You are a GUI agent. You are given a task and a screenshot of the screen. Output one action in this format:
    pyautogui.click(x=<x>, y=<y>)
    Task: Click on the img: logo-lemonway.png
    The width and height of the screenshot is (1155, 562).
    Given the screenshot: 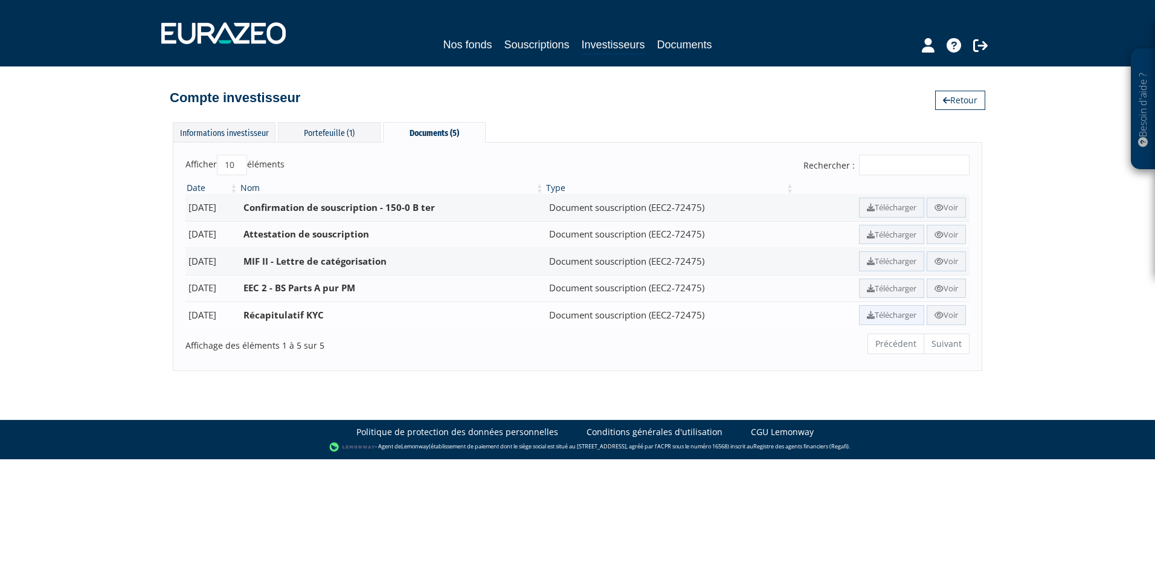 What is the action you would take?
    pyautogui.click(x=352, y=447)
    